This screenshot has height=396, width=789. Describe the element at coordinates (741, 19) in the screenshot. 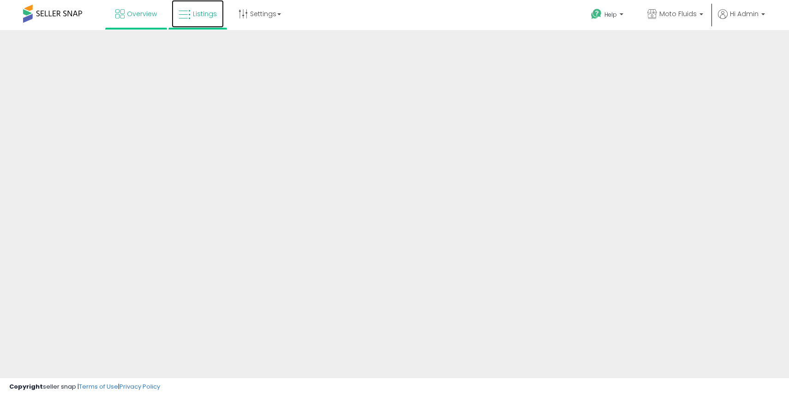

I see `a: Hi Admin` at that location.